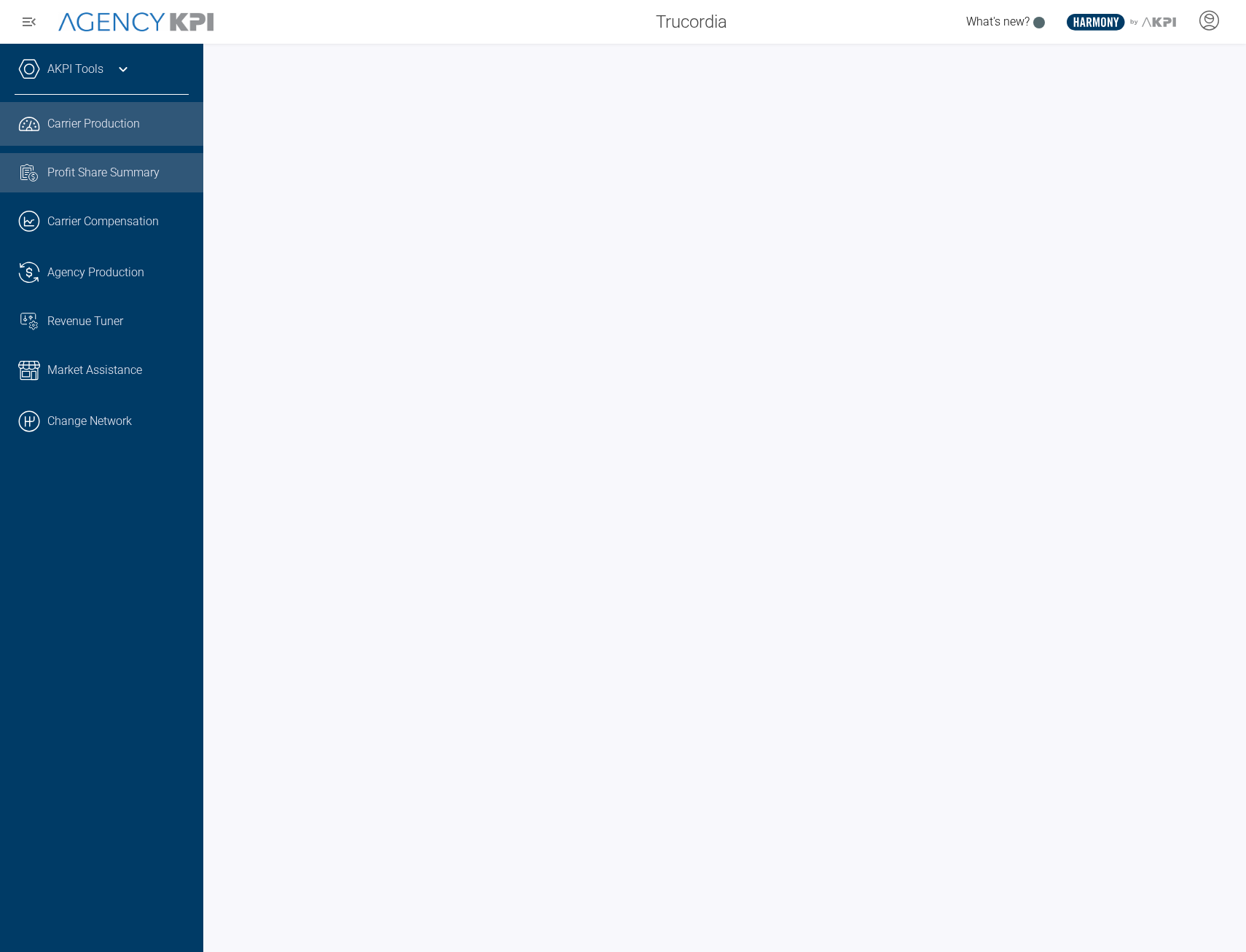  I want to click on span: Market Assistance, so click(95, 370).